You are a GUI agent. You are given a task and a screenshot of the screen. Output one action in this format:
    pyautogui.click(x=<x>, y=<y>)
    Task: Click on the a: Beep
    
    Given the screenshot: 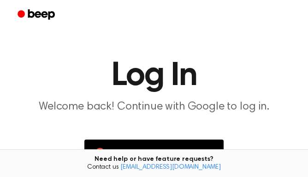 What is the action you would take?
    pyautogui.click(x=37, y=15)
    